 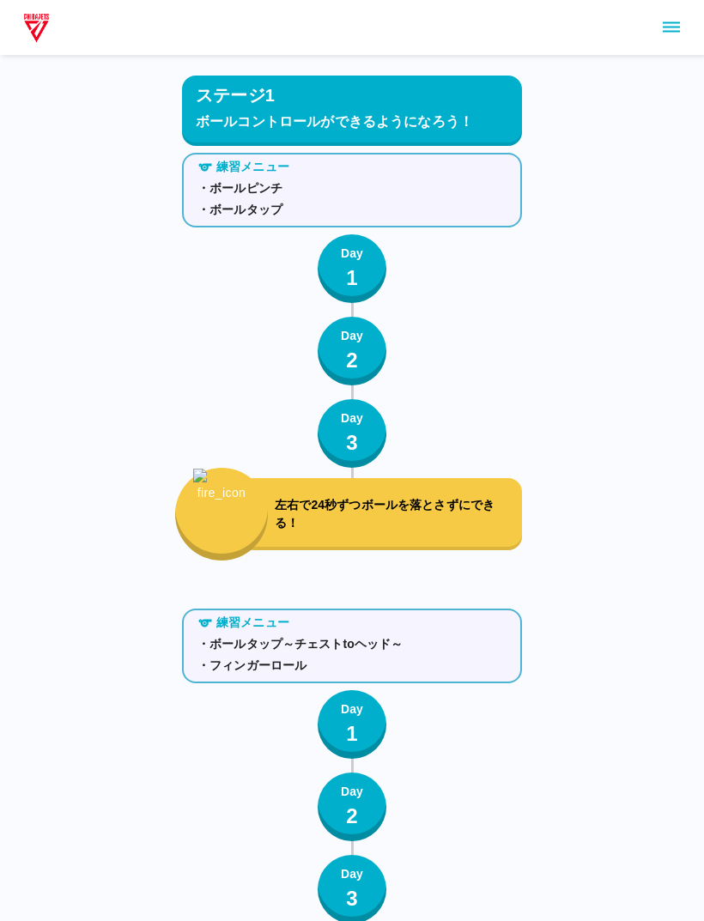 What do you see at coordinates (352, 433) in the screenshot?
I see `button: Day3` at bounding box center [352, 433].